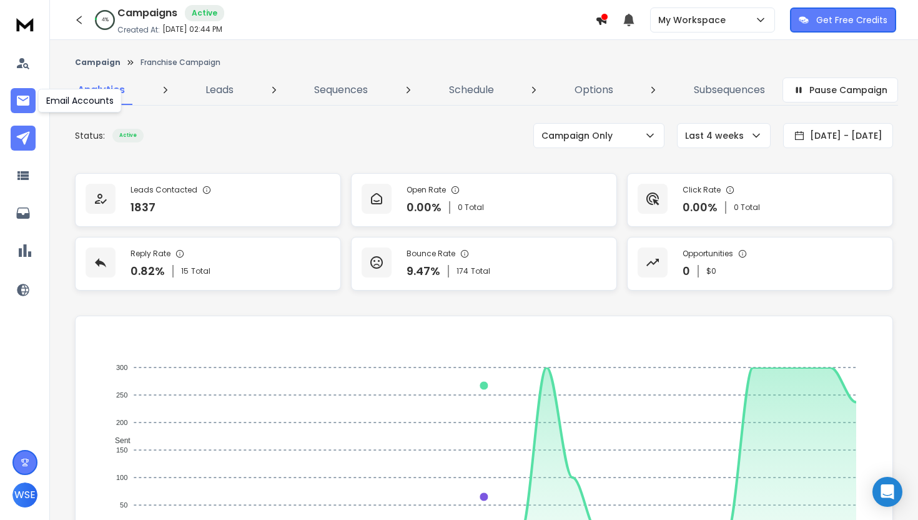  What do you see at coordinates (484, 264) in the screenshot?
I see `a: Bounce Rate9.47%174Total` at bounding box center [484, 264].